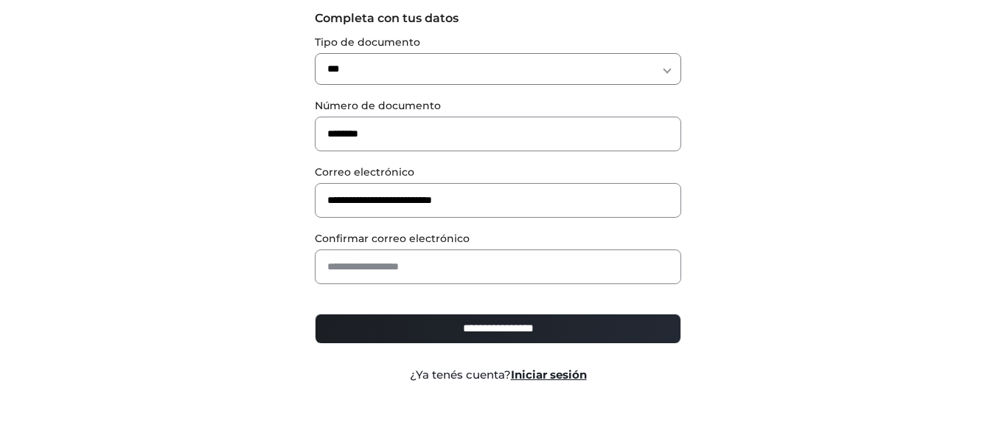  I want to click on a: Iniciar sesión, so click(549, 374).